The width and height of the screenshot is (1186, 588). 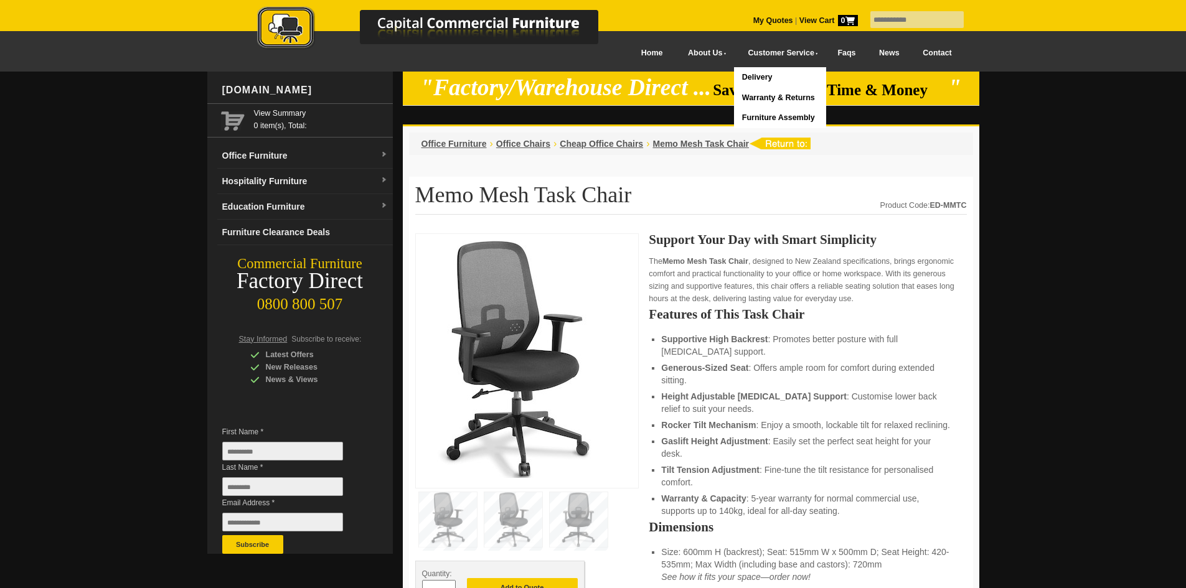 What do you see at coordinates (309, 355) in the screenshot?
I see `div: Latest Offers` at bounding box center [309, 355].